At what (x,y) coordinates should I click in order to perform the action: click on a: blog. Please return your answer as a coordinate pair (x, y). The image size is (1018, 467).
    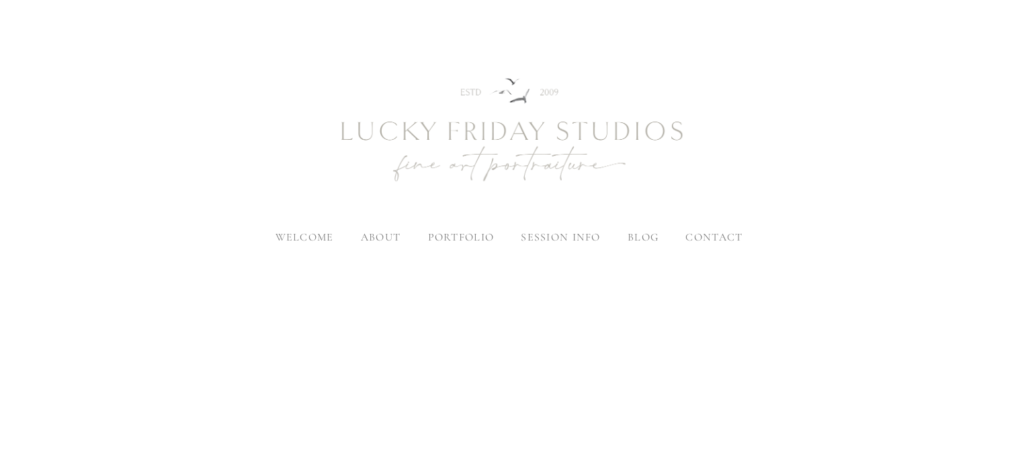
    Looking at the image, I should click on (643, 237).